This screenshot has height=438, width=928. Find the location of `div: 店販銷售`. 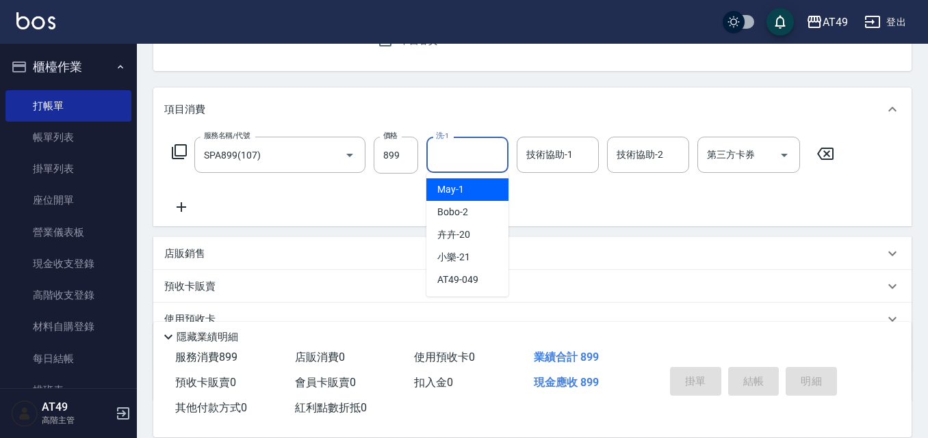

div: 店販銷售 is located at coordinates (532, 254).